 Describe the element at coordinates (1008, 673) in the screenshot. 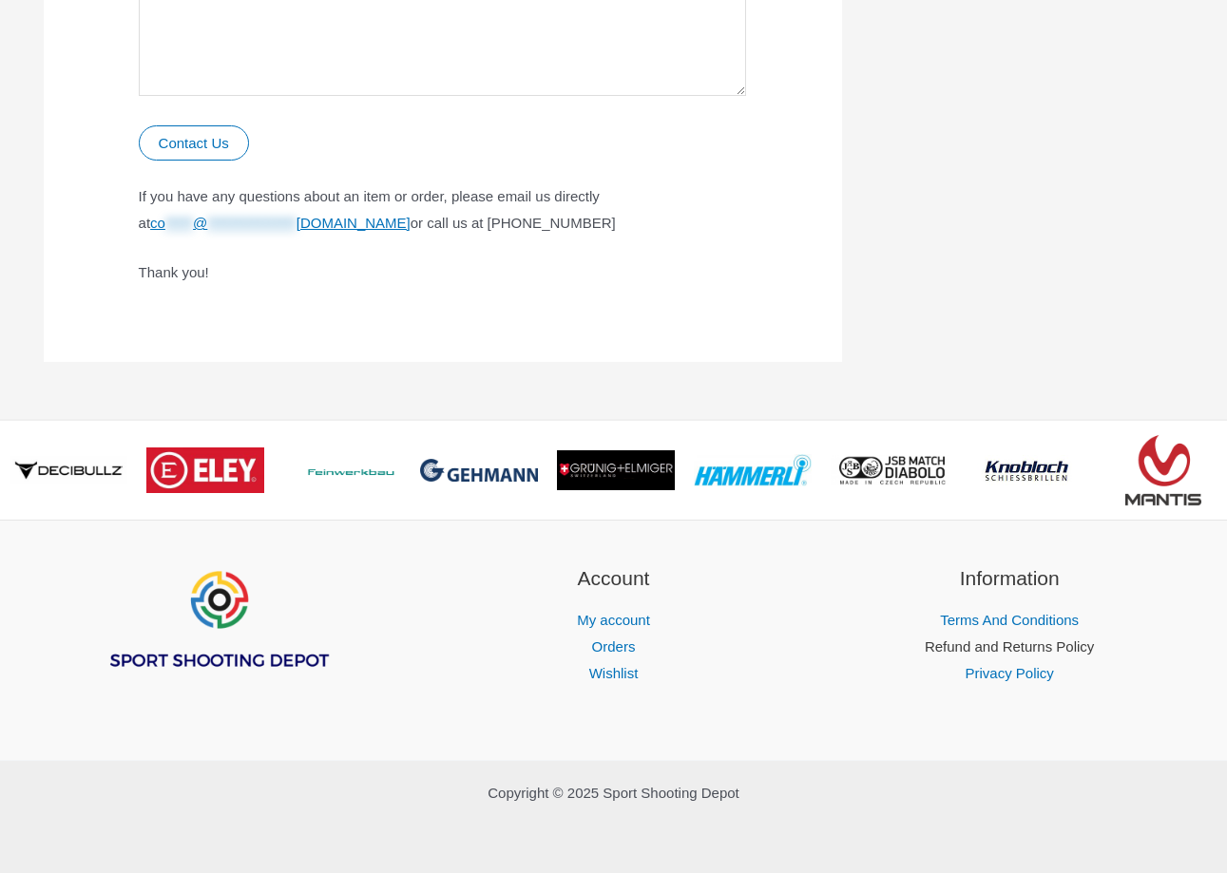

I see `a: Privacy Policy` at that location.